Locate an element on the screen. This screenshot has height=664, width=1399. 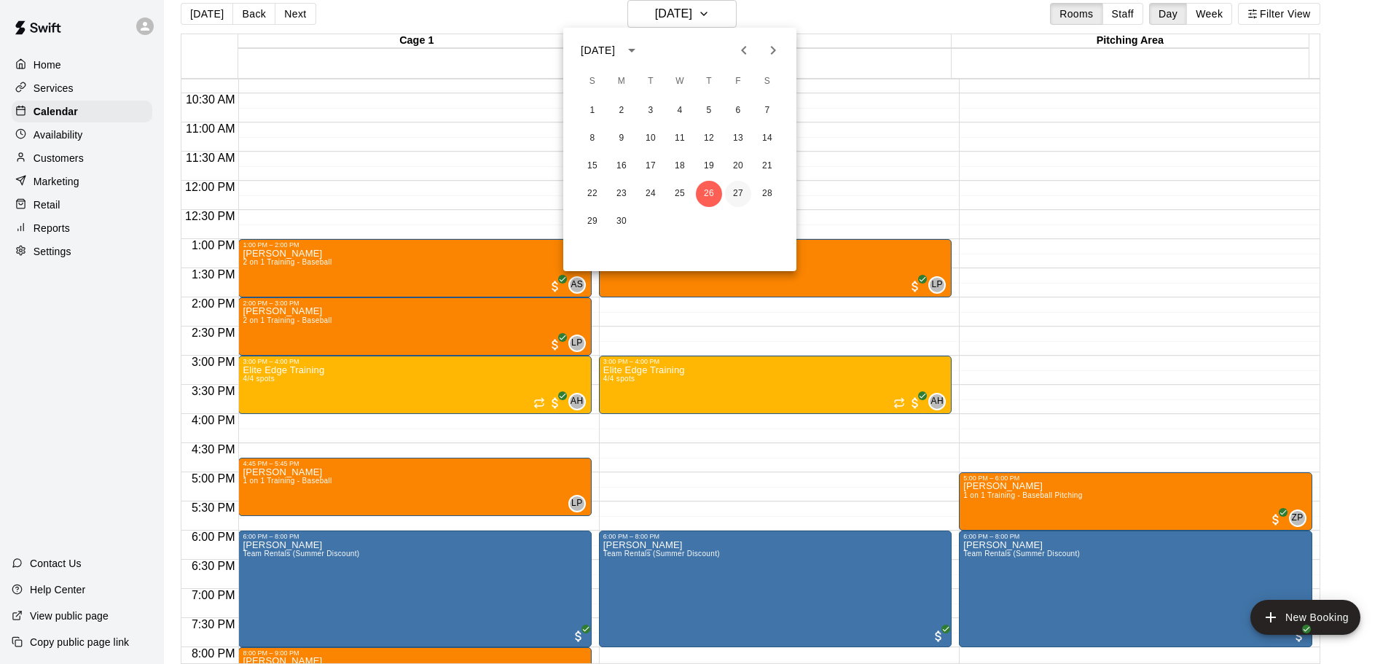
button: 3 is located at coordinates (651, 111).